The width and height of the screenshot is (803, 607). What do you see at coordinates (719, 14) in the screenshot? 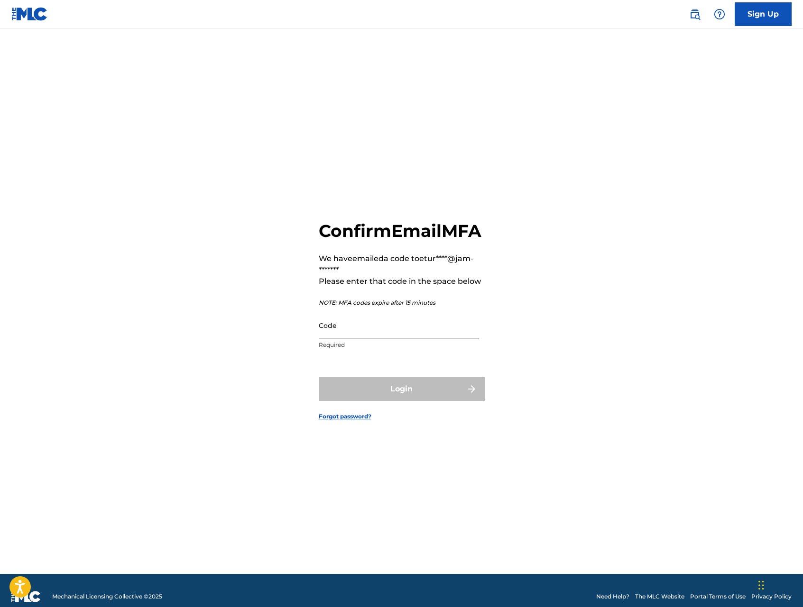
I see `div: Help` at bounding box center [719, 14].